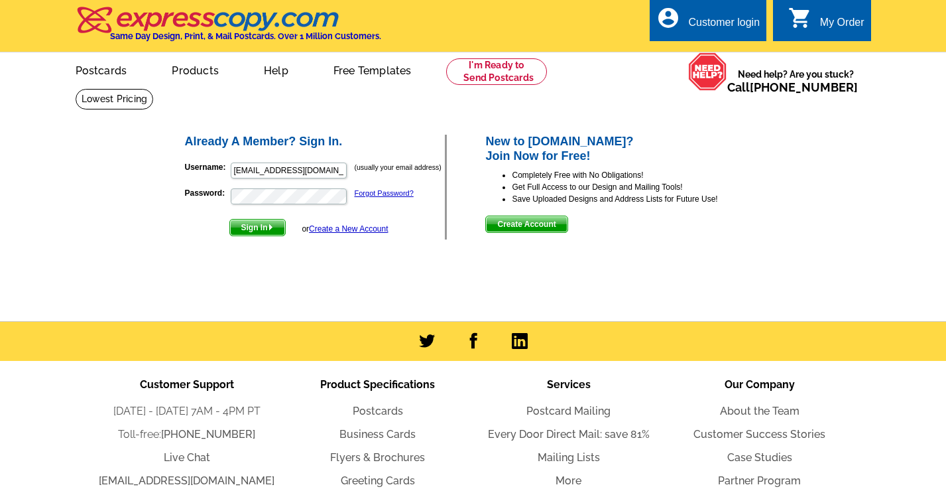 The image size is (946, 491). I want to click on li: Save Uploaded Designs and Address Lists for Future Use!, so click(637, 199).